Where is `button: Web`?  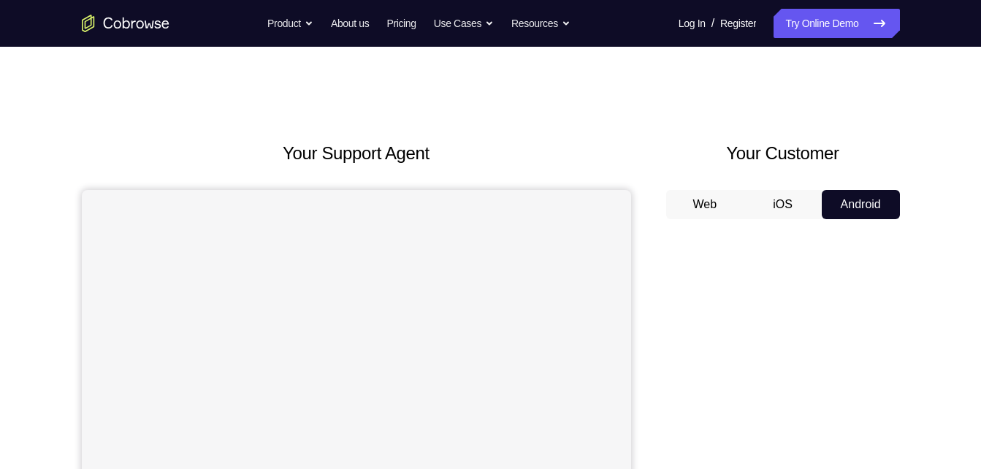 button: Web is located at coordinates (705, 205).